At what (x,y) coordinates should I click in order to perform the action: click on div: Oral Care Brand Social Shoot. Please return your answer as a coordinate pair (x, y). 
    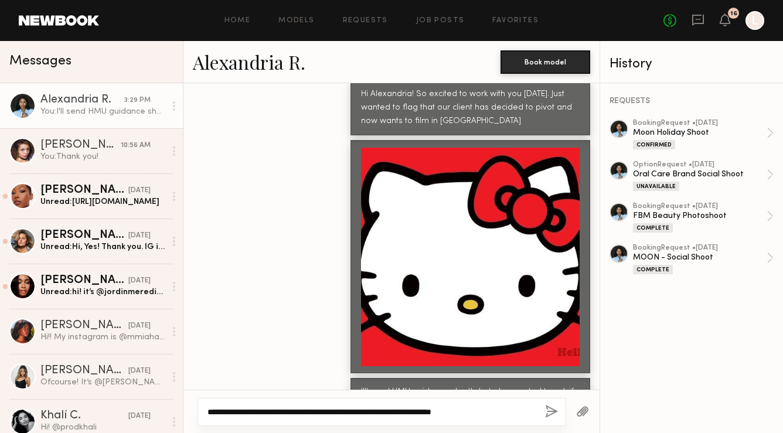
    Looking at the image, I should click on (700, 174).